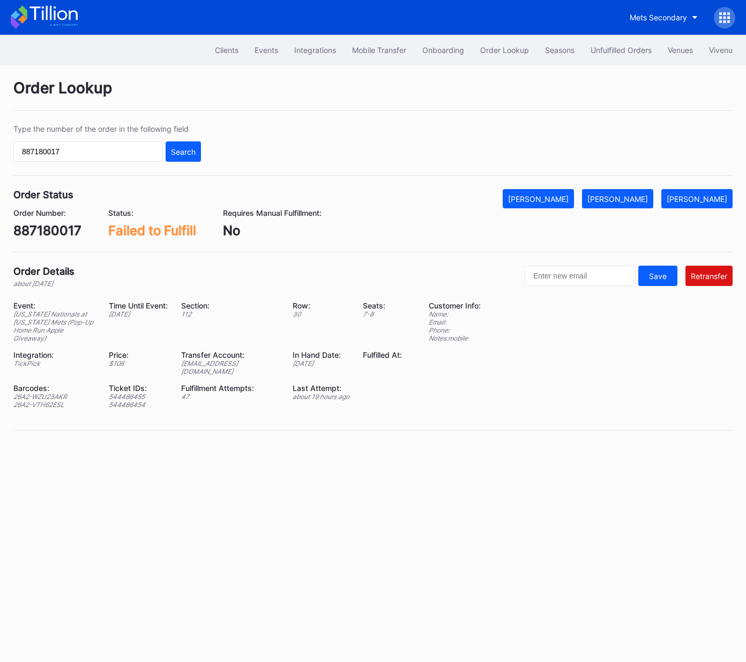 This screenshot has width=746, height=662. What do you see at coordinates (443, 50) in the screenshot?
I see `a: Onboarding` at bounding box center [443, 50].